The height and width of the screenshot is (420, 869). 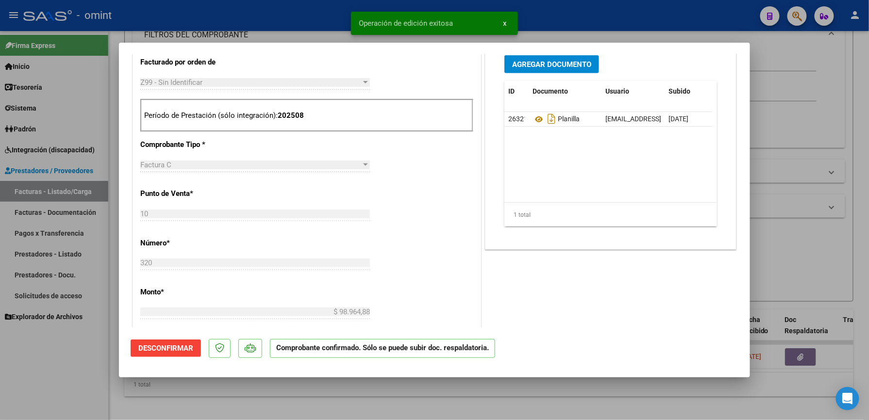 What do you see at coordinates (518, 119) in the screenshot?
I see `span: 26321` at bounding box center [518, 119].